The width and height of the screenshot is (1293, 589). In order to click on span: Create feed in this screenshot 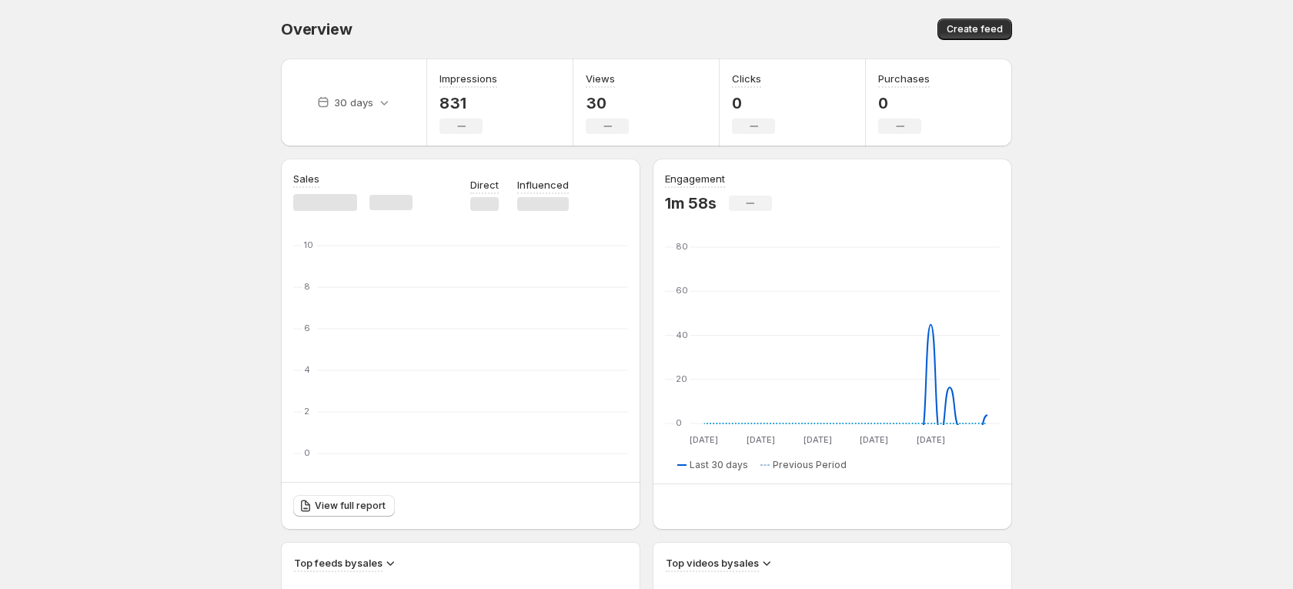, I will do `click(974, 29)`.